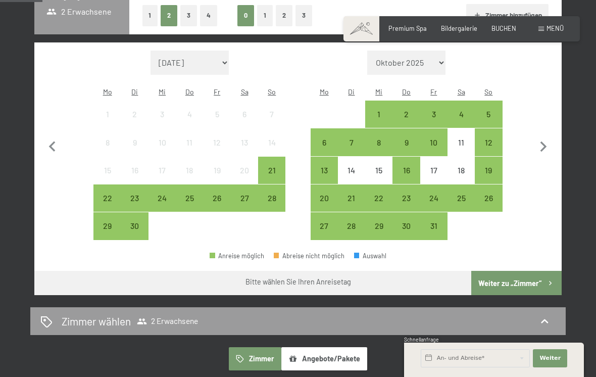 Image resolution: width=596 pixels, height=377 pixels. Describe the element at coordinates (408, 28) in the screenshot. I see `a: Premium Spa` at that location.